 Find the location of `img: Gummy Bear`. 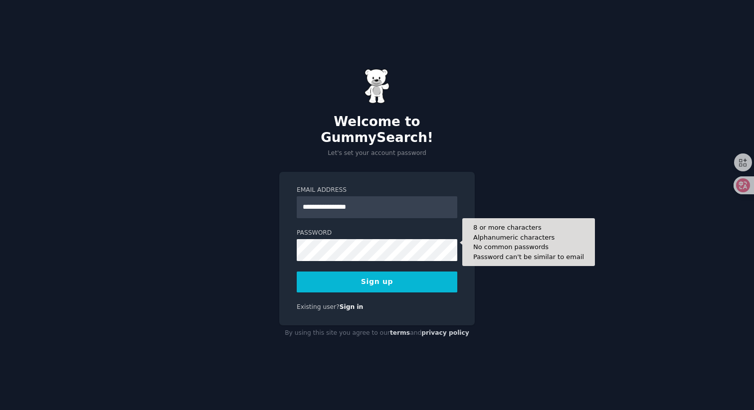

img: Gummy Bear is located at coordinates (377, 86).